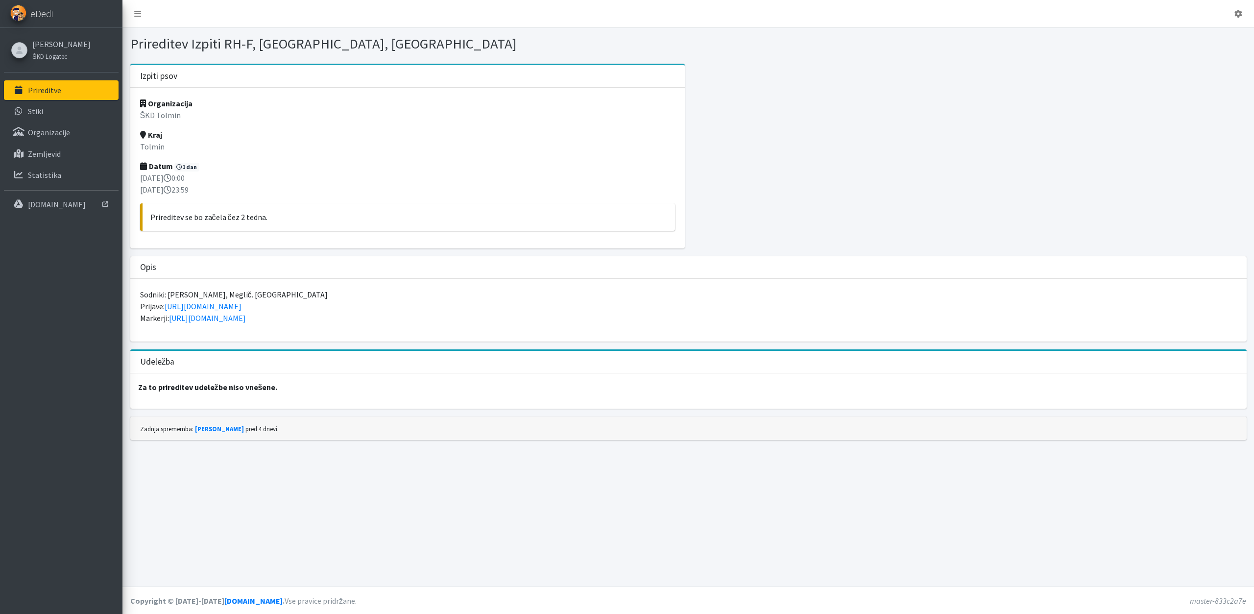  What do you see at coordinates (1218, 601) in the screenshot?
I see `em: master-833c2a7e` at bounding box center [1218, 601].